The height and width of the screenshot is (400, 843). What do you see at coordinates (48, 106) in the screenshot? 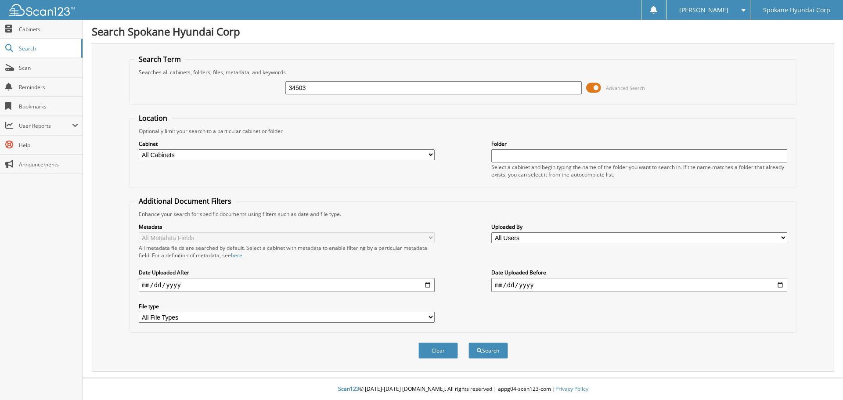
I see `span: Bookmarks` at bounding box center [48, 106].